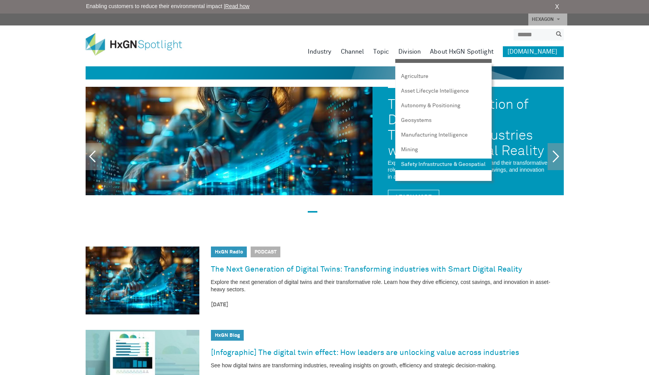 The width and height of the screenshot is (649, 375). What do you see at coordinates (461, 52) in the screenshot?
I see `a: About HxGN Spotlight` at bounding box center [461, 52].